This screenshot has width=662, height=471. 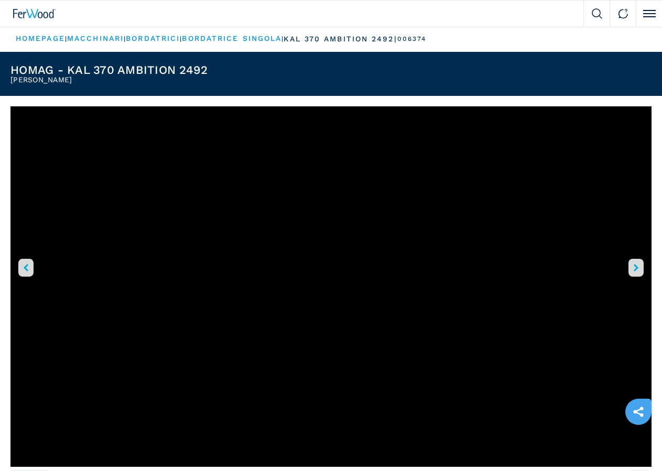 What do you see at coordinates (153, 38) in the screenshot?
I see `a: bordatrici` at bounding box center [153, 38].